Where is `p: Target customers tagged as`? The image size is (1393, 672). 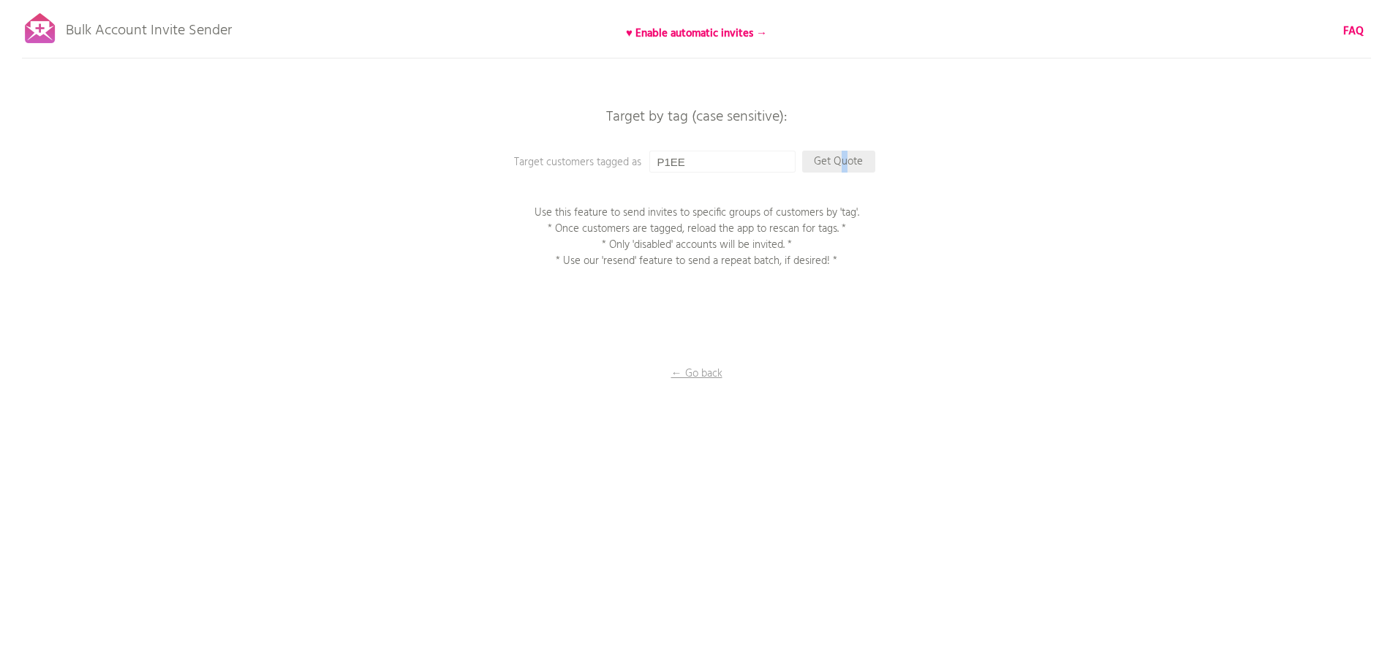
p: Target customers tagged as is located at coordinates (660, 162).